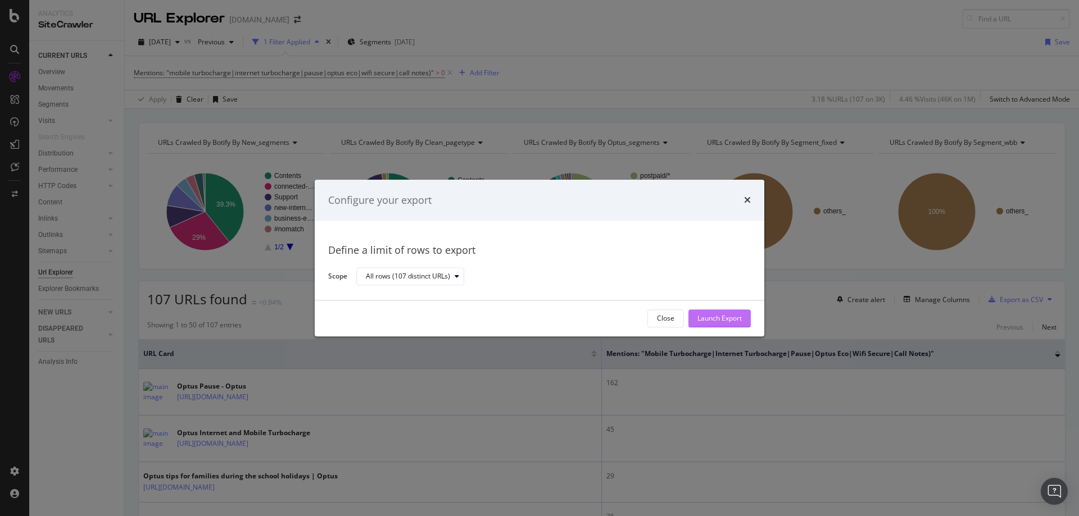 Image resolution: width=1079 pixels, height=516 pixels. What do you see at coordinates (719, 319) in the screenshot?
I see `div: Launch Export` at bounding box center [719, 319].